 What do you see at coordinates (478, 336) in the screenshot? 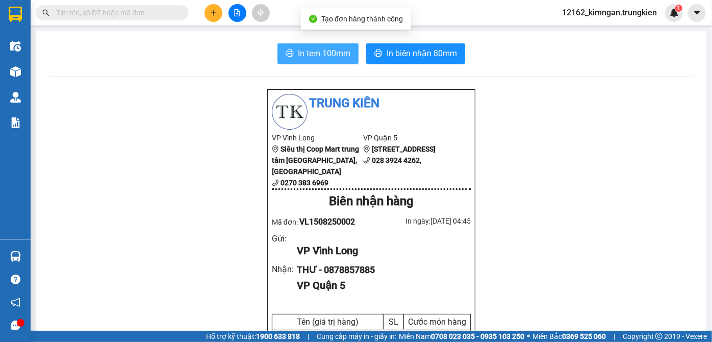
I see `strong: 0708 023 035 - 0935 103 250` at bounding box center [478, 336].